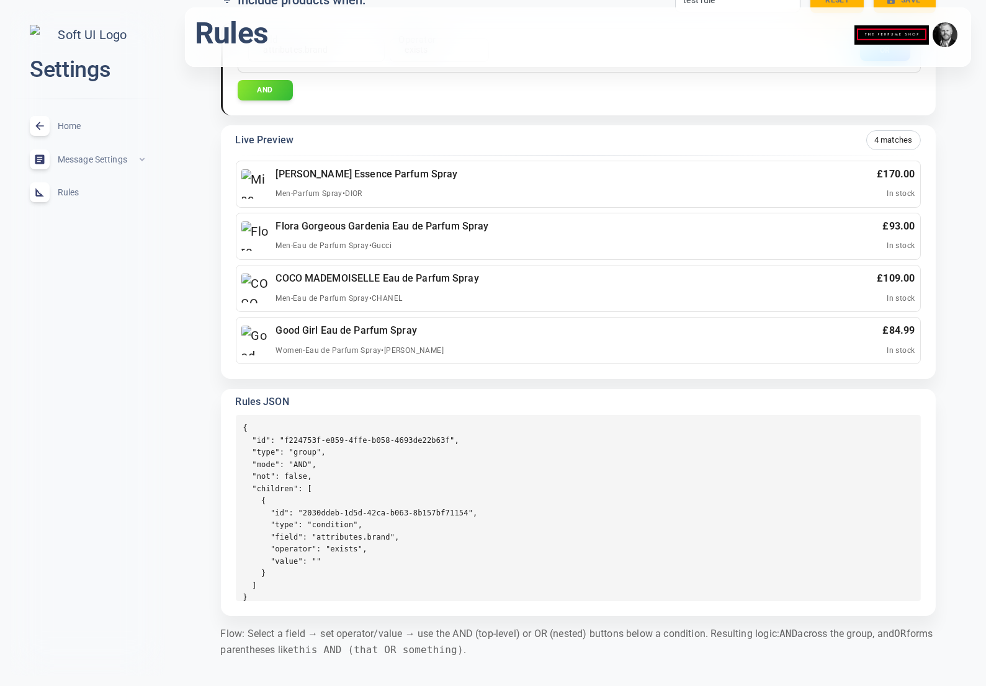 This screenshot has width=986, height=686. I want to click on h6: Flora Gorgeous Gardenia Eau de Parfum Spray, so click(382, 226).